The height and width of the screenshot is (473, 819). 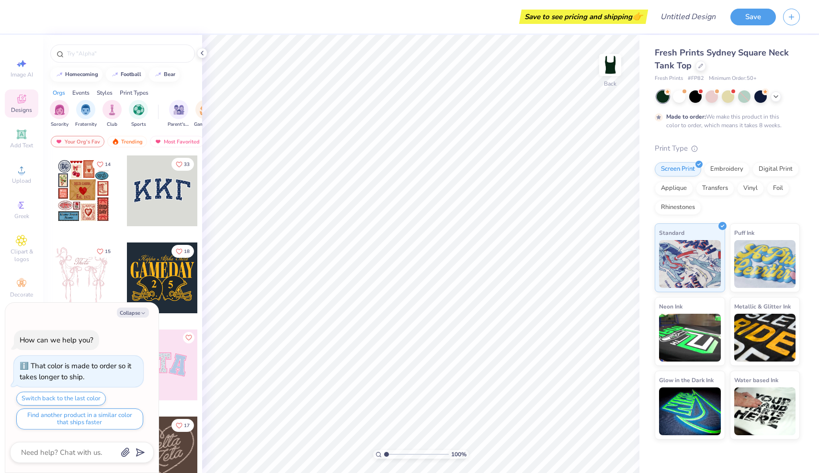 What do you see at coordinates (583, 17) in the screenshot?
I see `div: Save to see pricing and shipping` at bounding box center [583, 17].